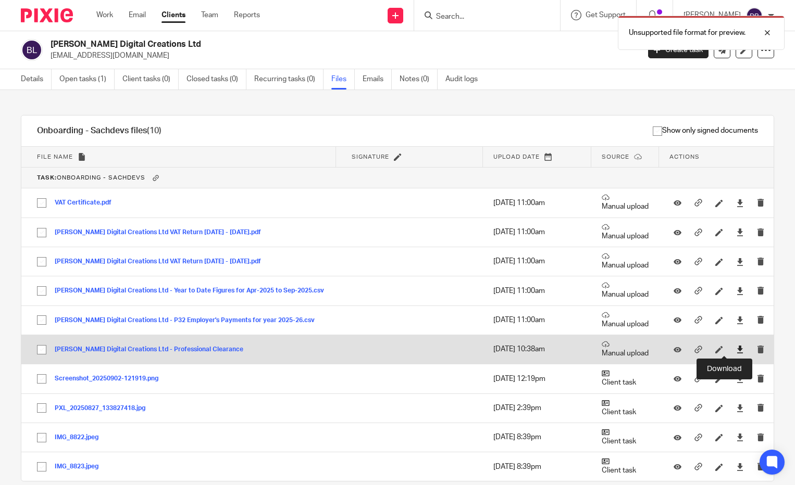 The width and height of the screenshot is (795, 485). What do you see at coordinates (615, 157) in the screenshot?
I see `span: Source` at bounding box center [615, 157].